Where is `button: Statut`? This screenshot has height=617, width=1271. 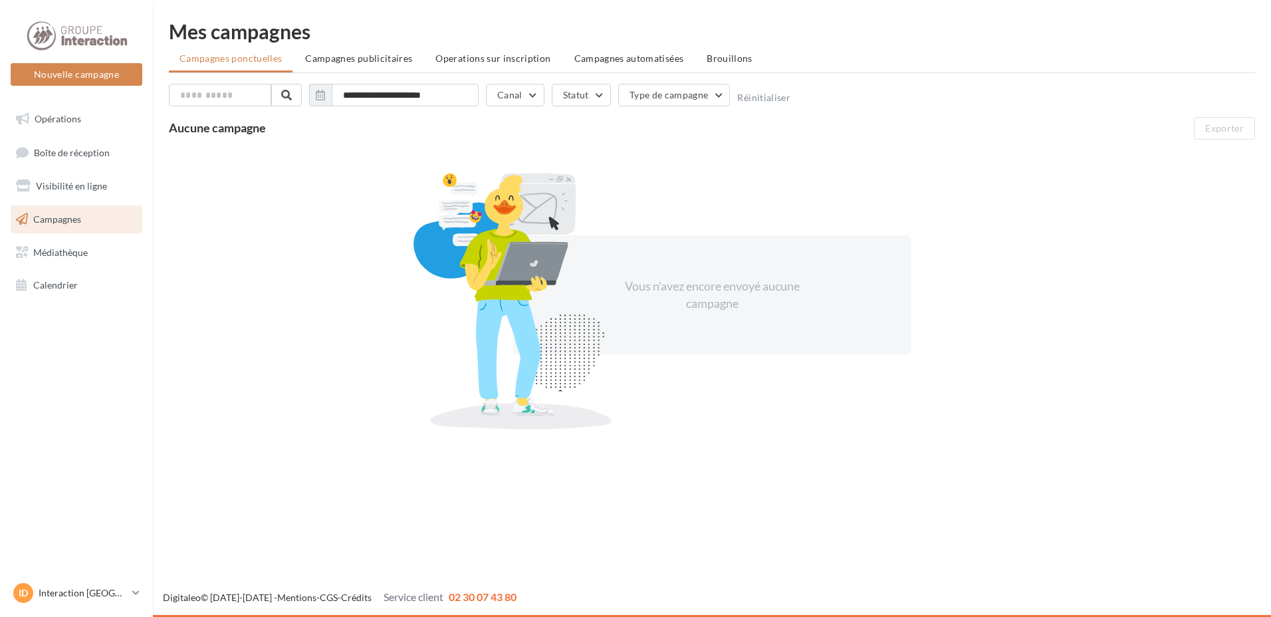 button: Statut is located at coordinates (581, 95).